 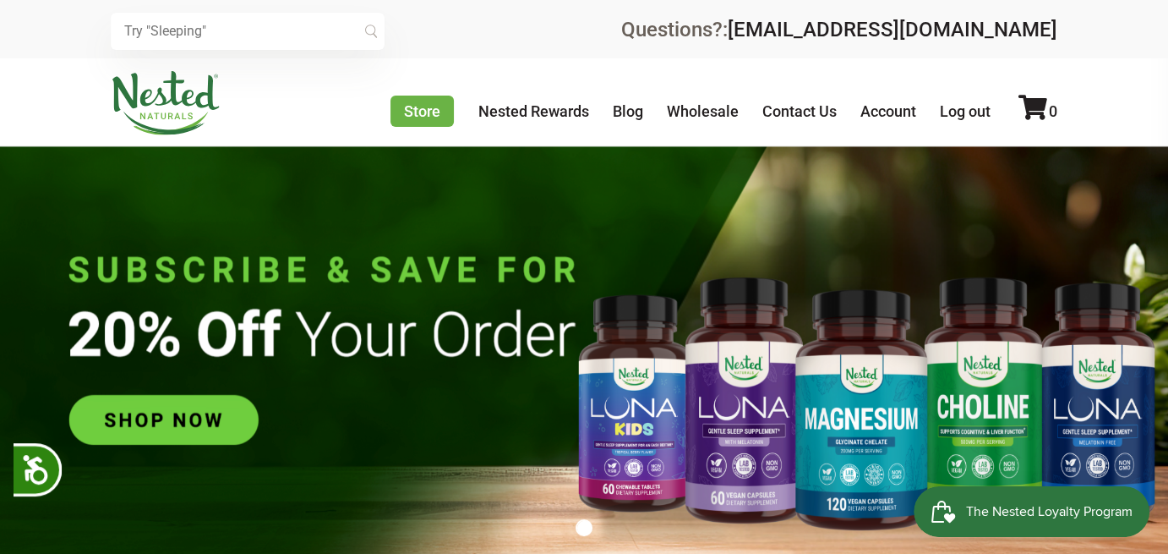 What do you see at coordinates (839, 30) in the screenshot?
I see `div: Questions?:` at bounding box center [839, 30].